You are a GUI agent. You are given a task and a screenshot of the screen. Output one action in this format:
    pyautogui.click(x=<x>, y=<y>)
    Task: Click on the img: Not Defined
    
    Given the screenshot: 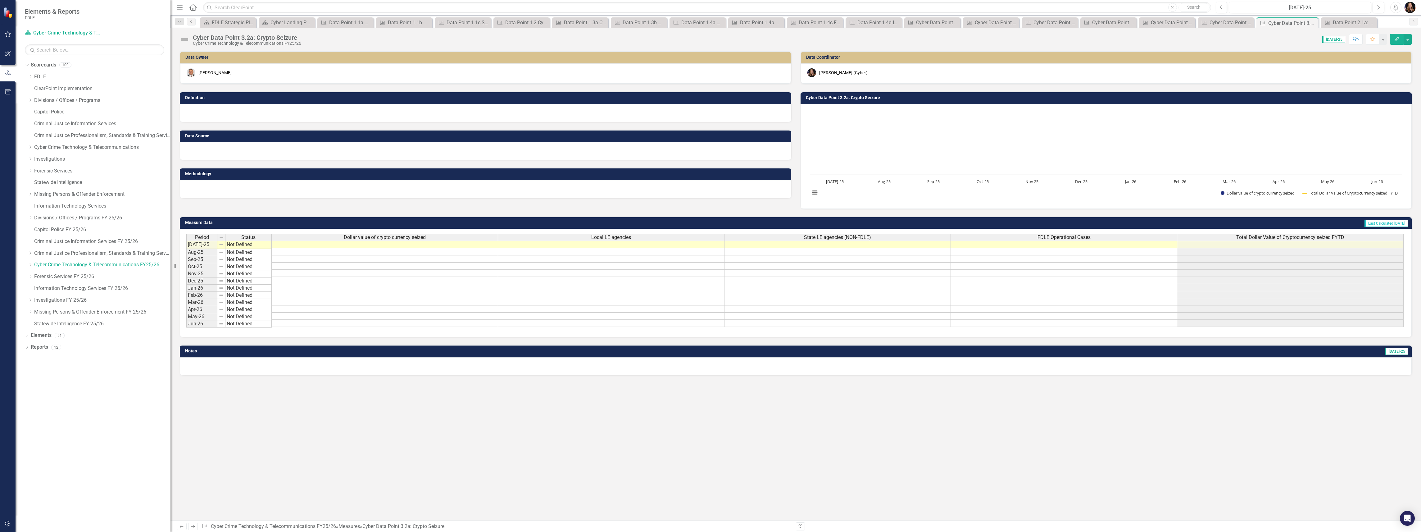 What is the action you would take?
    pyautogui.click(x=185, y=39)
    